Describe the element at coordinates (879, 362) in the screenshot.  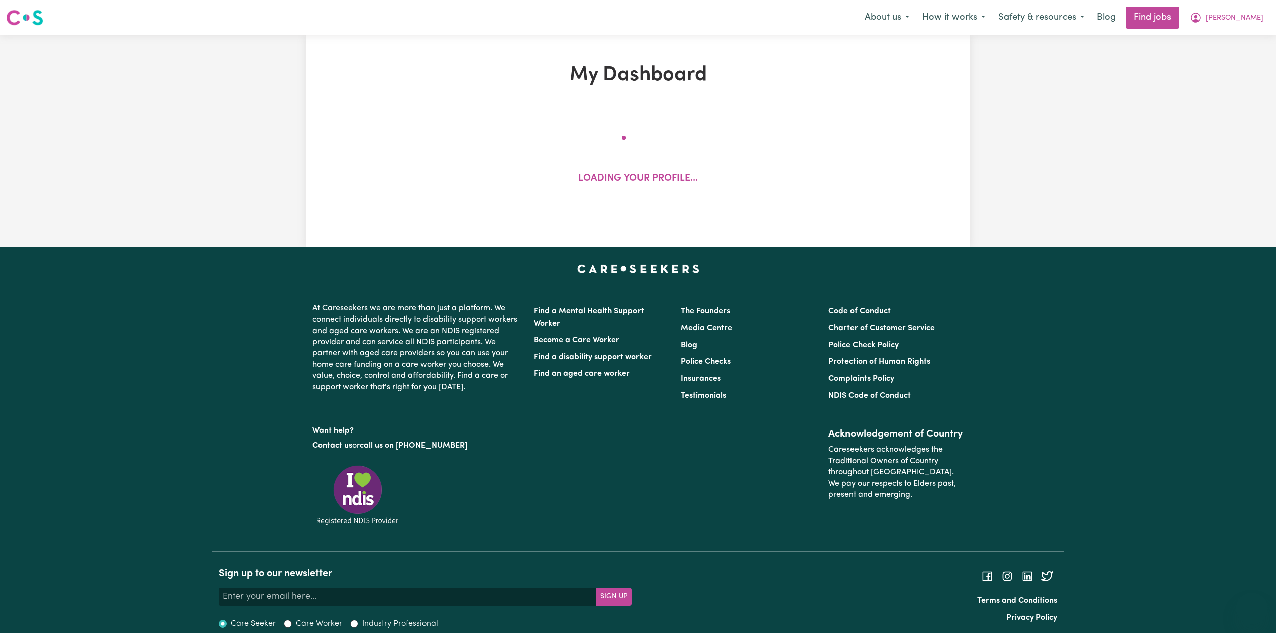
I see `a: Protection of Human Rights` at that location.